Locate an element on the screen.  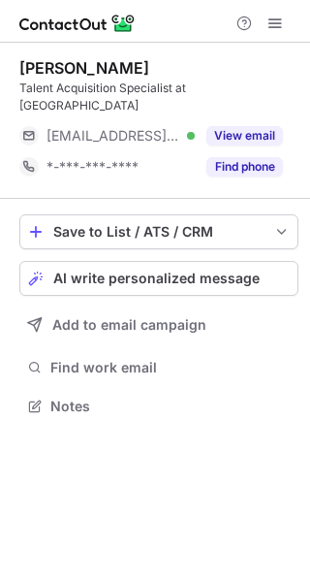
button: AI write personalized message is located at coordinates (159, 278).